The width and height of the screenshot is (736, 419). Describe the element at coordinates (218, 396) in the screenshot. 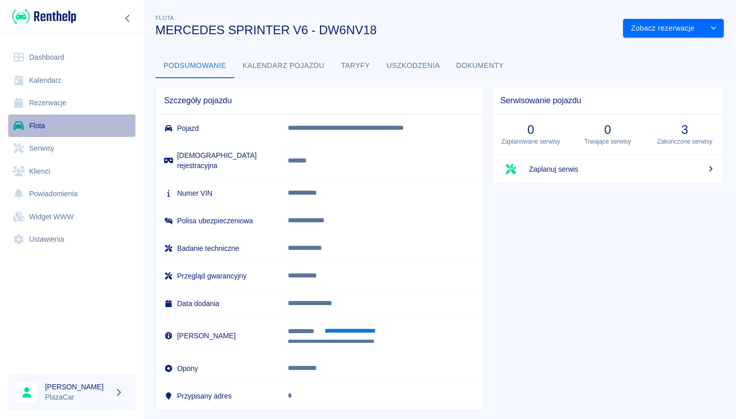

I see `h6: Przypisany adres` at that location.